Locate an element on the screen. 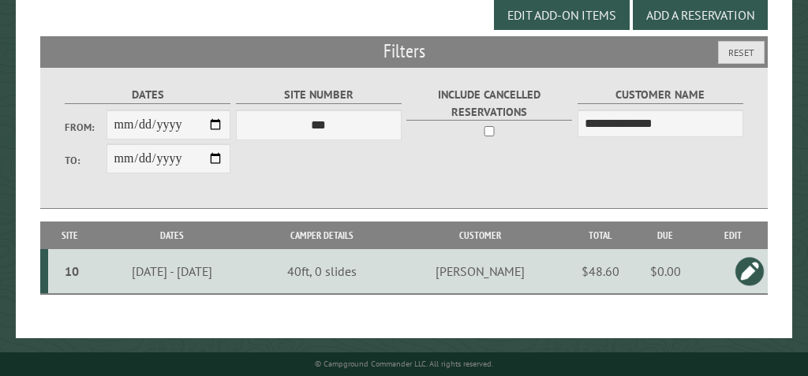 The image size is (808, 376). button: Reset is located at coordinates (741, 52).